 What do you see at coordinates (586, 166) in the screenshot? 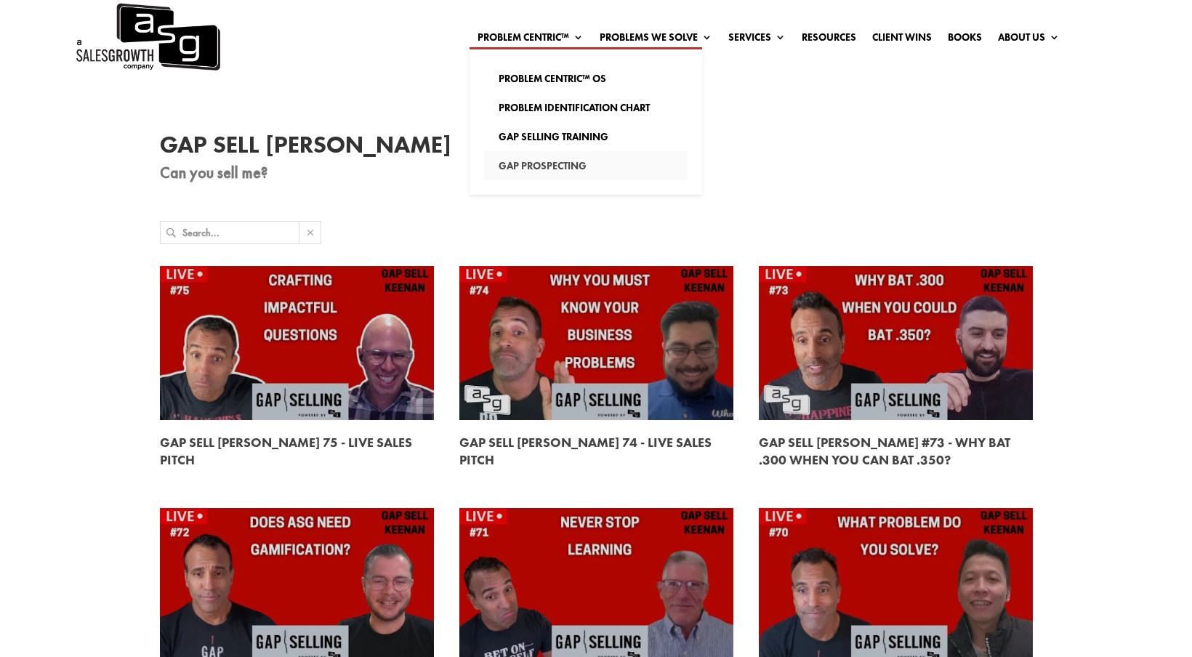
I see `a: Gap Prospecting` at bounding box center [586, 166].